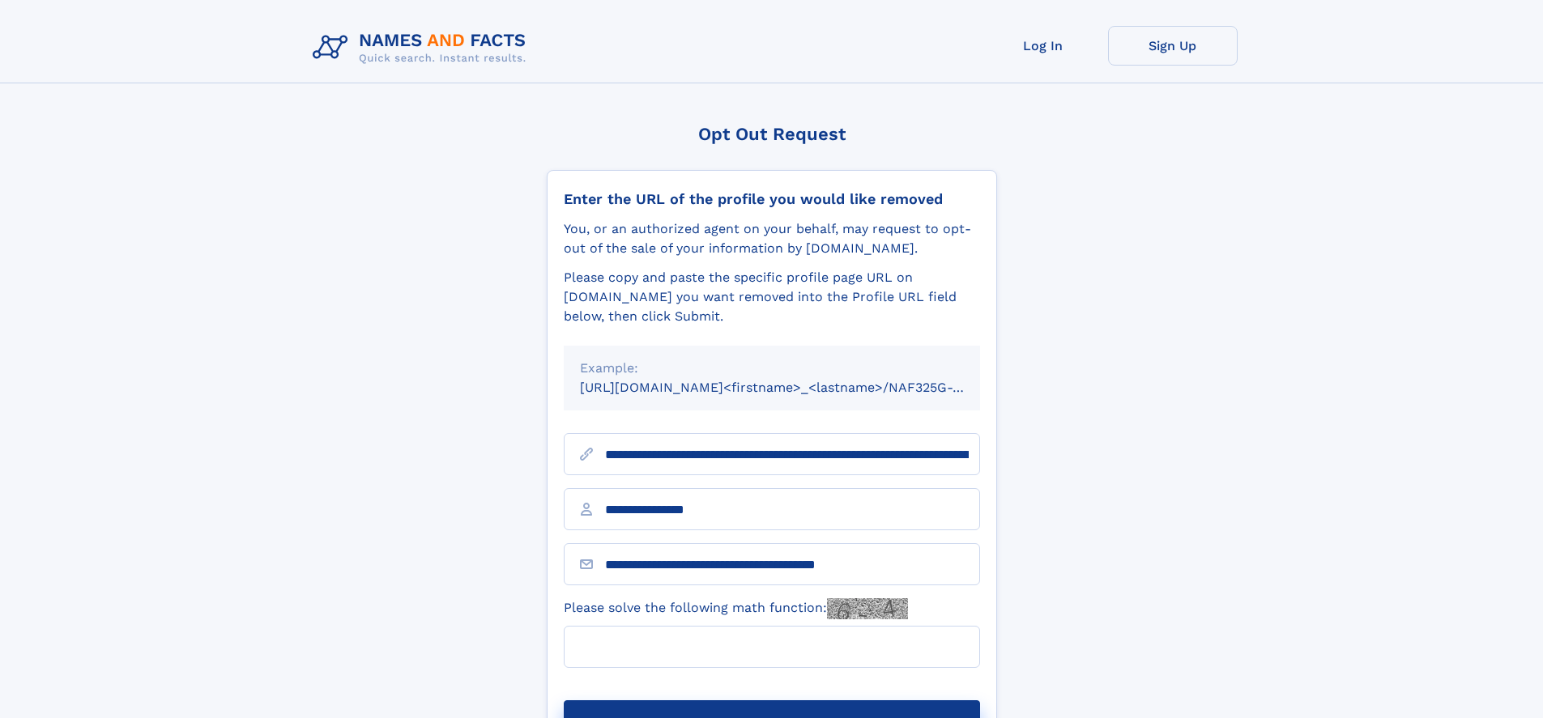  I want to click on a: Sign Up, so click(1173, 45).